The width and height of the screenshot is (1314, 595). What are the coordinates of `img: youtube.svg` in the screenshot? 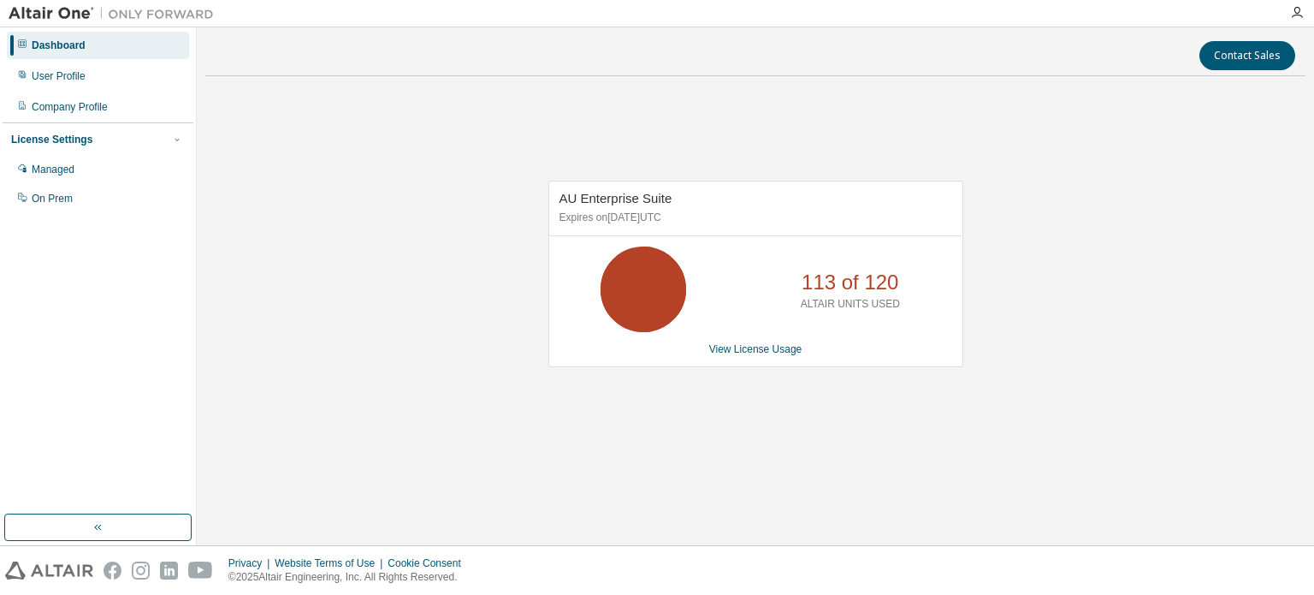 It's located at (200, 570).